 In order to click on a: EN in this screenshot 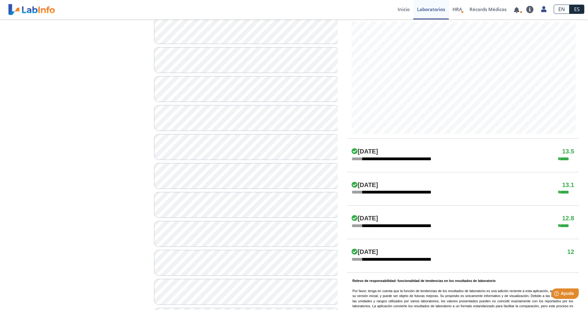, I will do `click(561, 9)`.